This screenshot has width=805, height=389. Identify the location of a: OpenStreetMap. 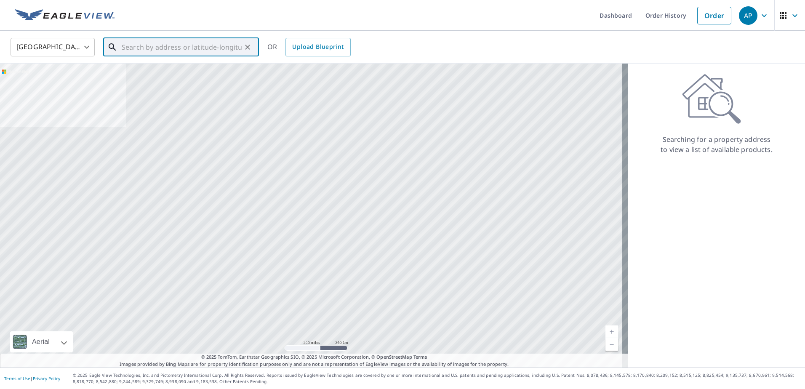
(394, 356).